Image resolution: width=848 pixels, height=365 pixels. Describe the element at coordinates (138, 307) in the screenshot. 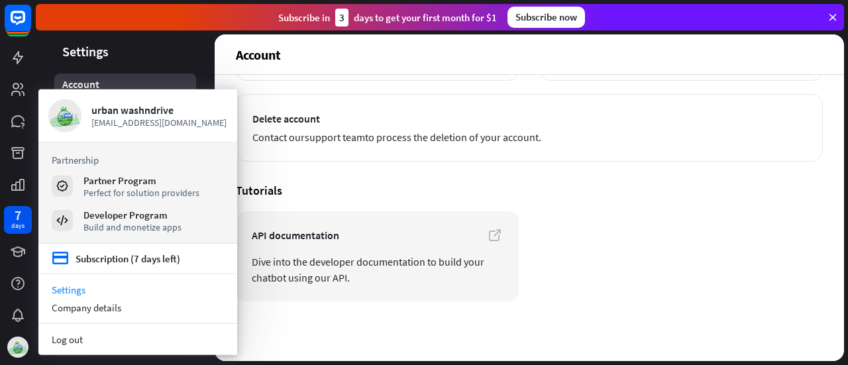

I see `div: Company details` at that location.